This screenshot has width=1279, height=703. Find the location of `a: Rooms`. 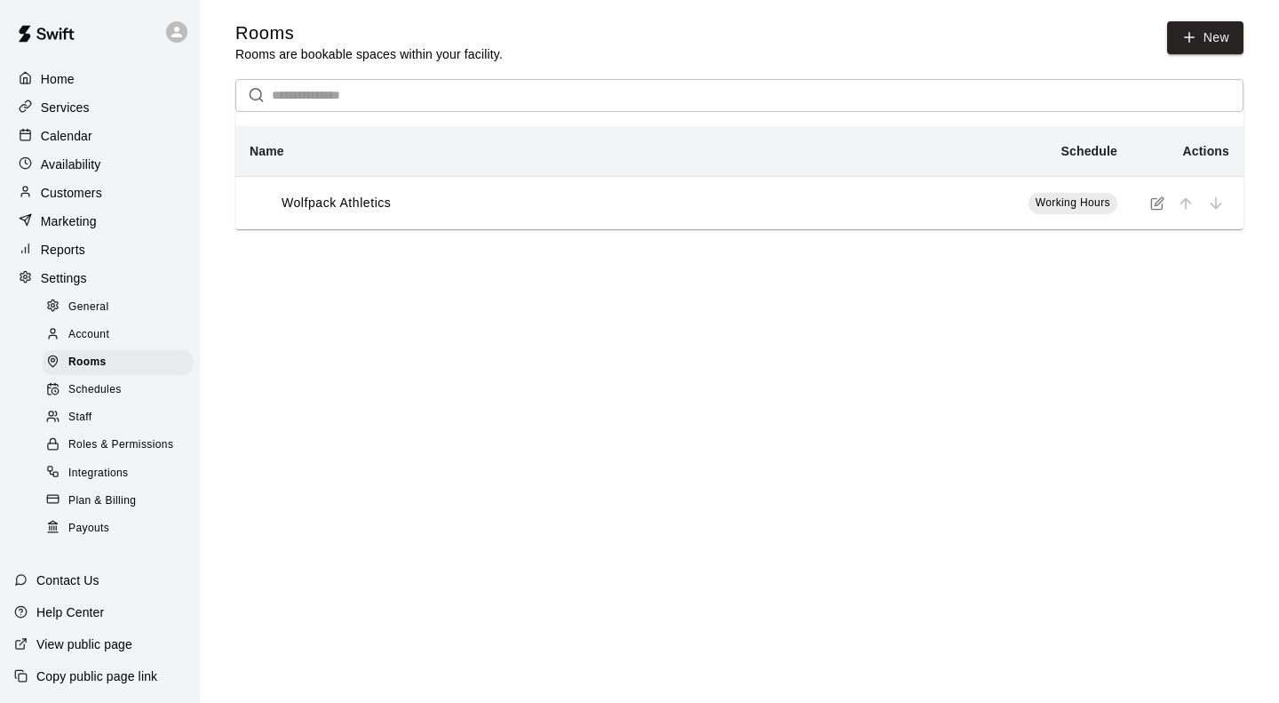

a: Rooms is located at coordinates (121, 363).